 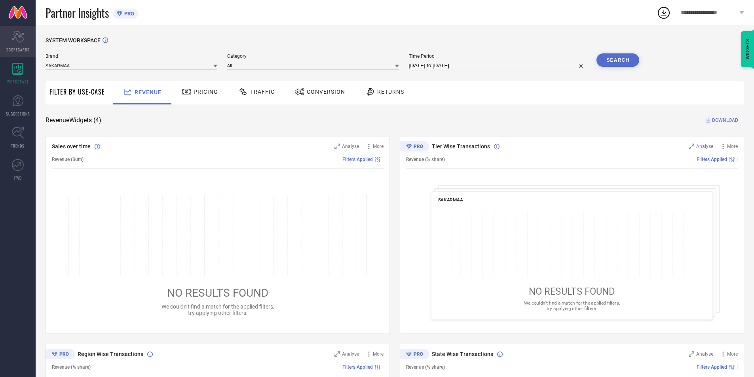 What do you see at coordinates (618, 60) in the screenshot?
I see `button: Search` at bounding box center [618, 60].